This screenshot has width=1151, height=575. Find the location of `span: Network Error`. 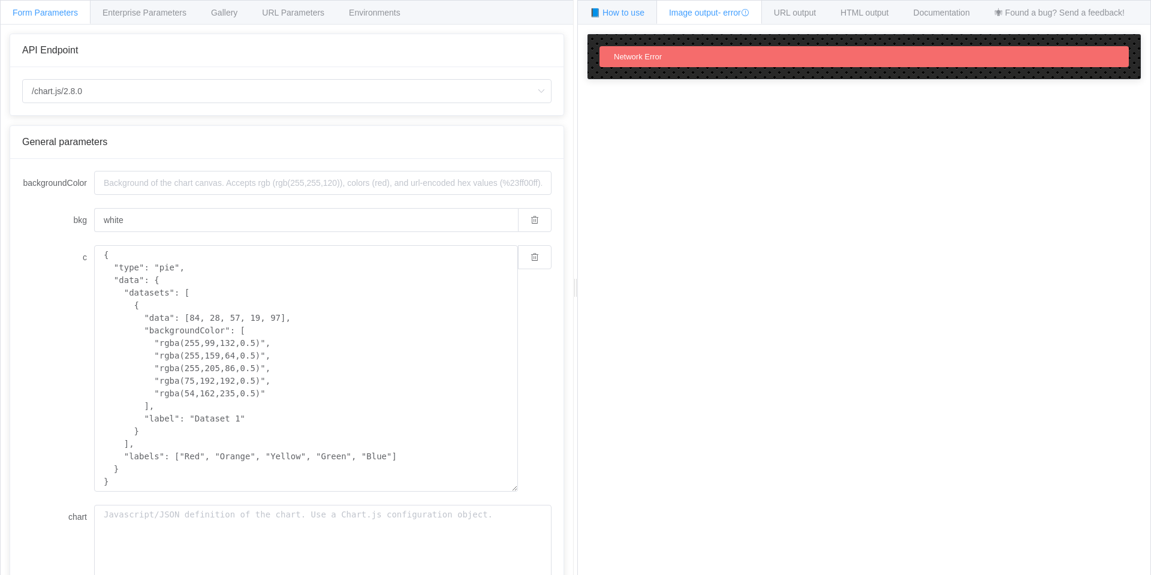

span: Network Error is located at coordinates (638, 56).